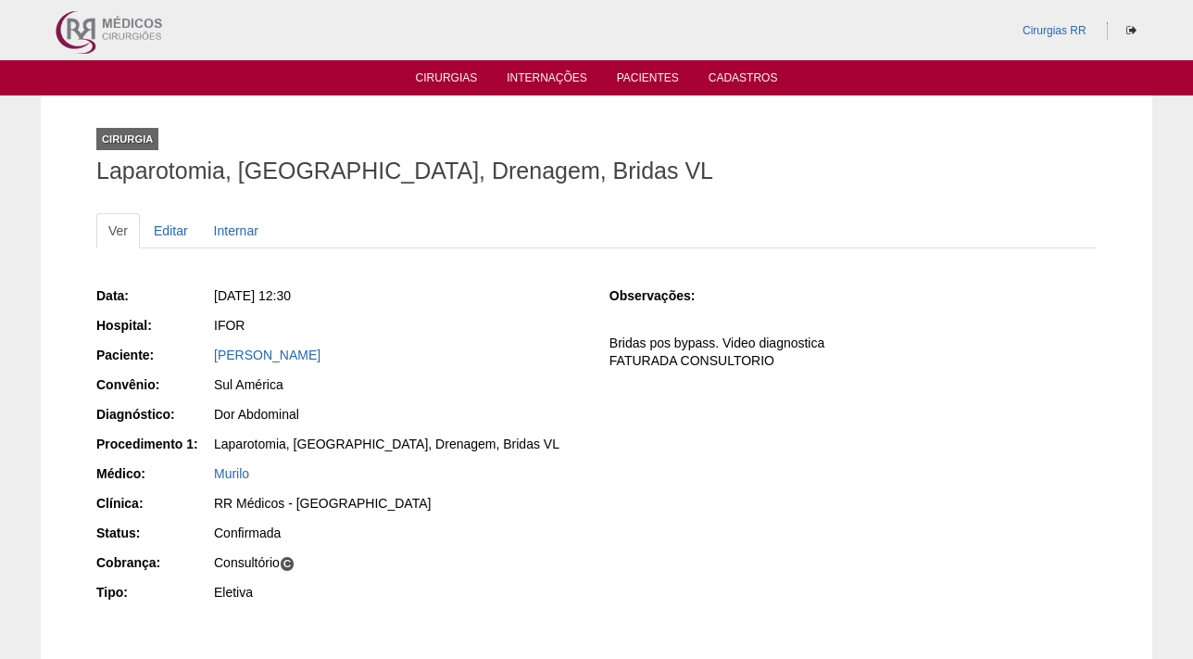 The height and width of the screenshot is (659, 1193). Describe the element at coordinates (127, 139) in the screenshot. I see `div: Cirurgia` at that location.